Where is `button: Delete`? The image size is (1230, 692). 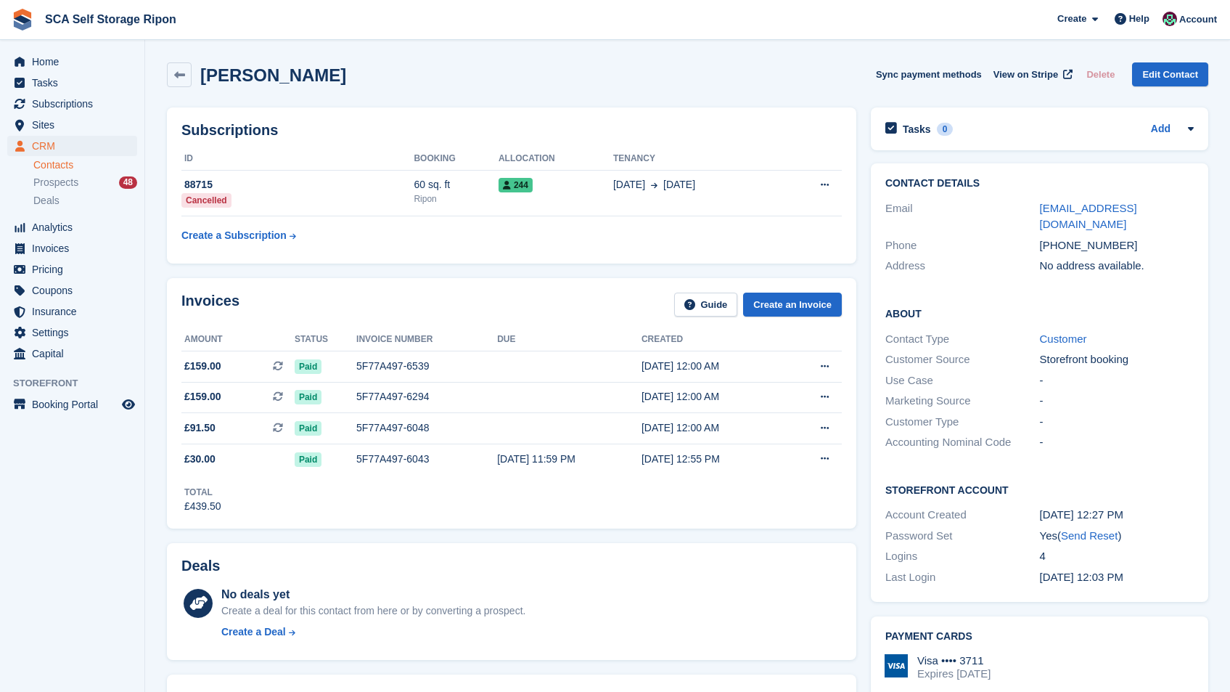
button: Delete is located at coordinates (1100, 74).